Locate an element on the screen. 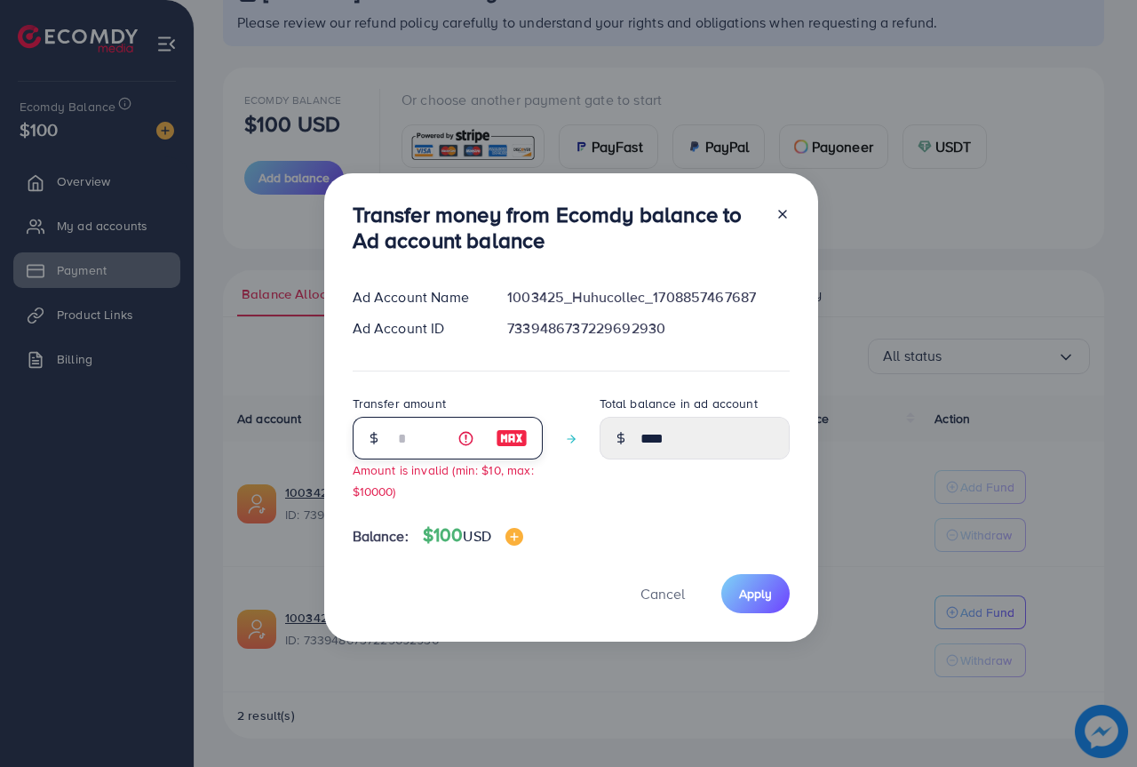 Image resolution: width=1137 pixels, height=767 pixels. div: 1003425_Huhucollec_1708857467687 is located at coordinates (647, 297).